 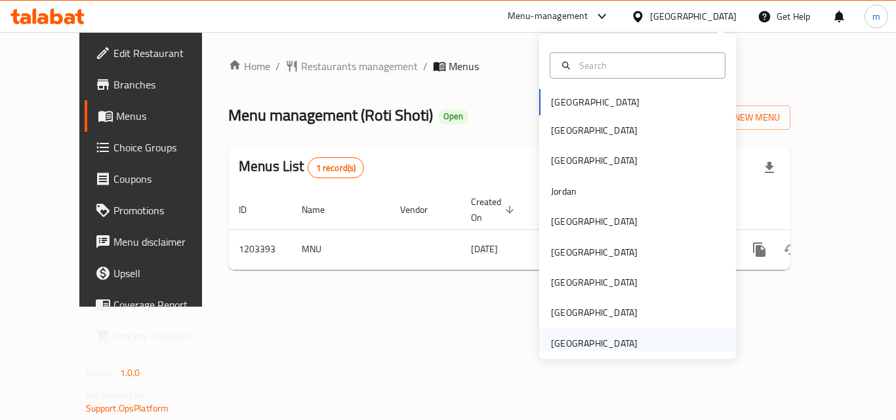 I want to click on span: Promotions, so click(x=166, y=210).